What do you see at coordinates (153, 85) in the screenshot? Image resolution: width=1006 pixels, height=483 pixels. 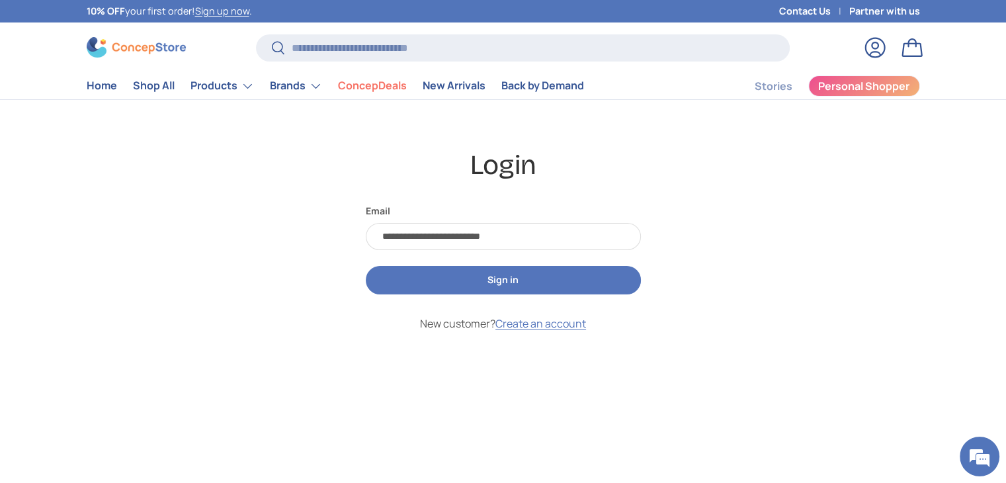 I see `a: Shop All` at bounding box center [153, 85].